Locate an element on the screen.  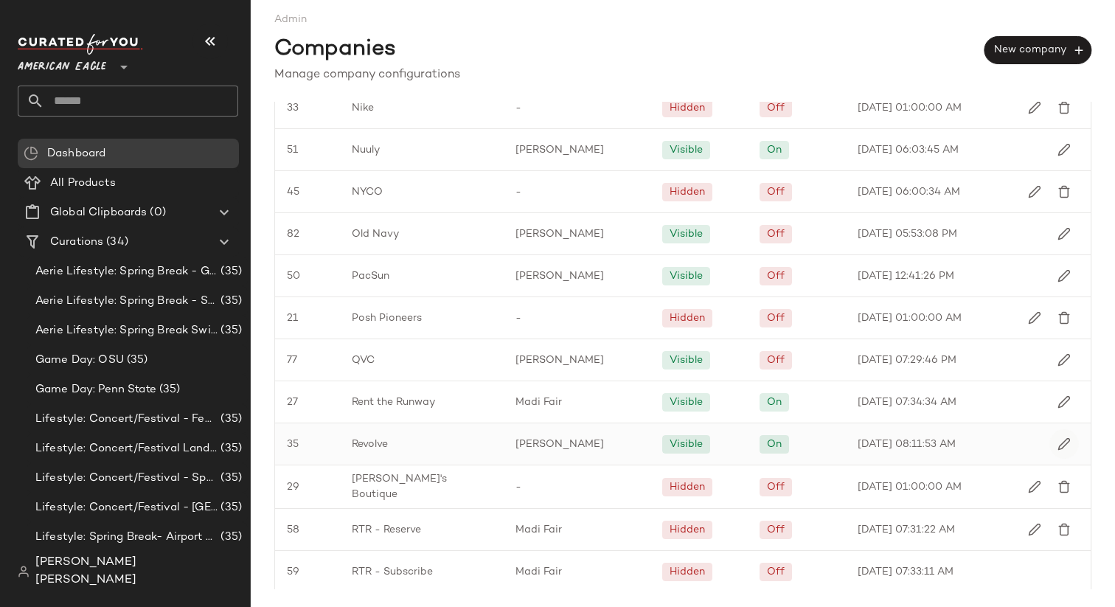
span: Old Navy is located at coordinates (376, 234).